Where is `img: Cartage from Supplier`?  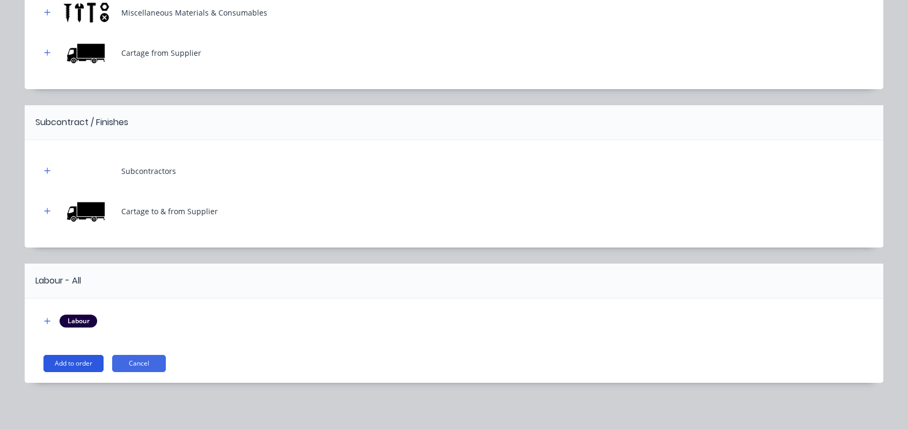 img: Cartage from Supplier is located at coordinates (86, 53).